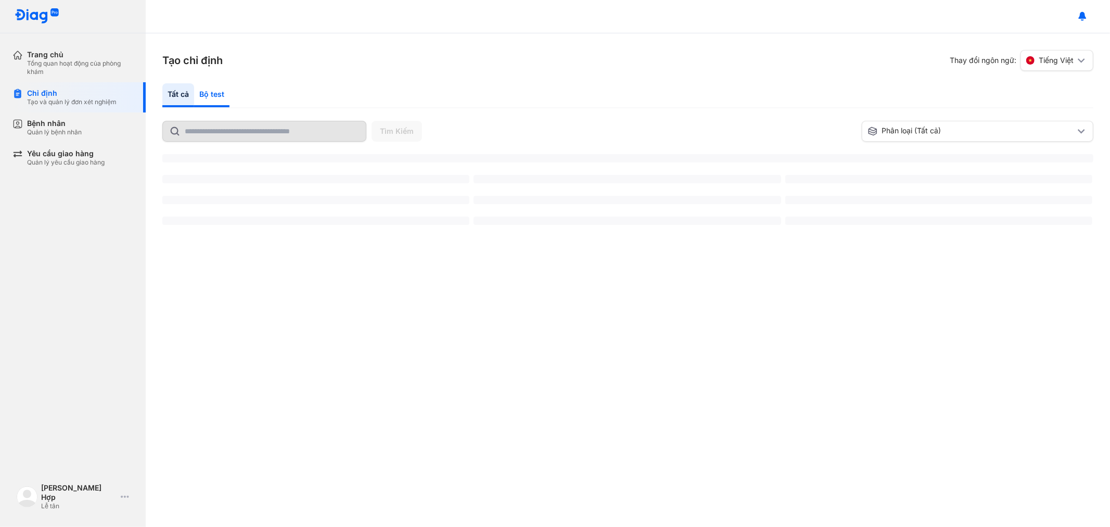  Describe the element at coordinates (54, 123) in the screenshot. I see `div: Bệnh nhân` at that location.